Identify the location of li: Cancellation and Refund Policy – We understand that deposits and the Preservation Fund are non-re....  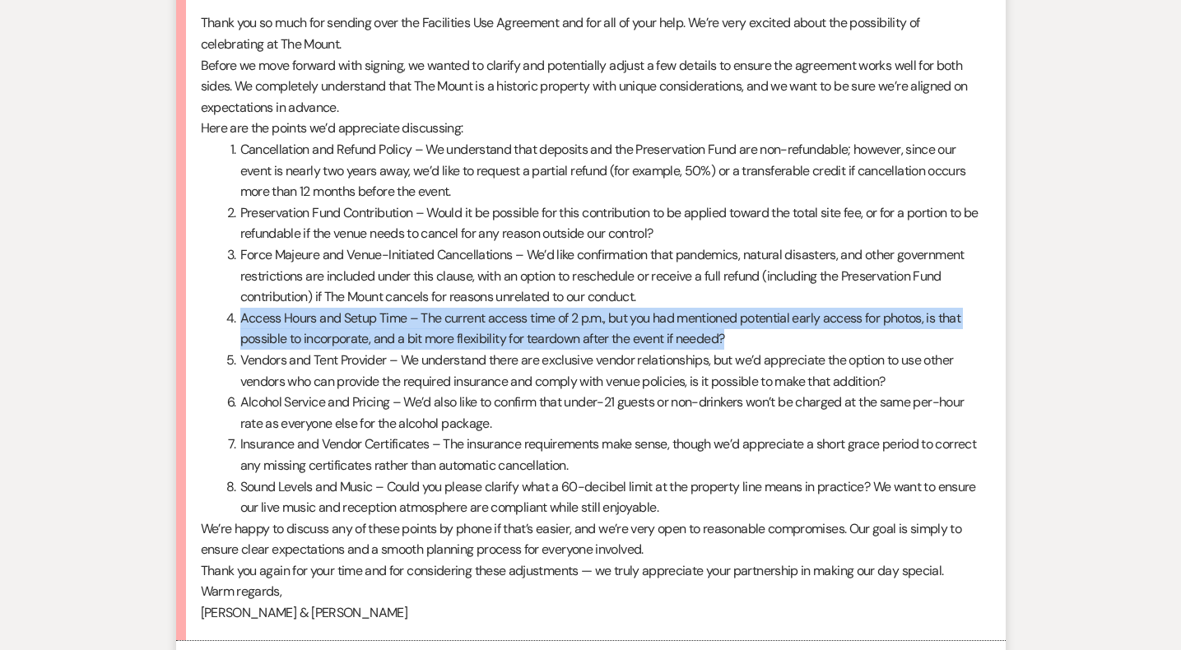
(601, 170).